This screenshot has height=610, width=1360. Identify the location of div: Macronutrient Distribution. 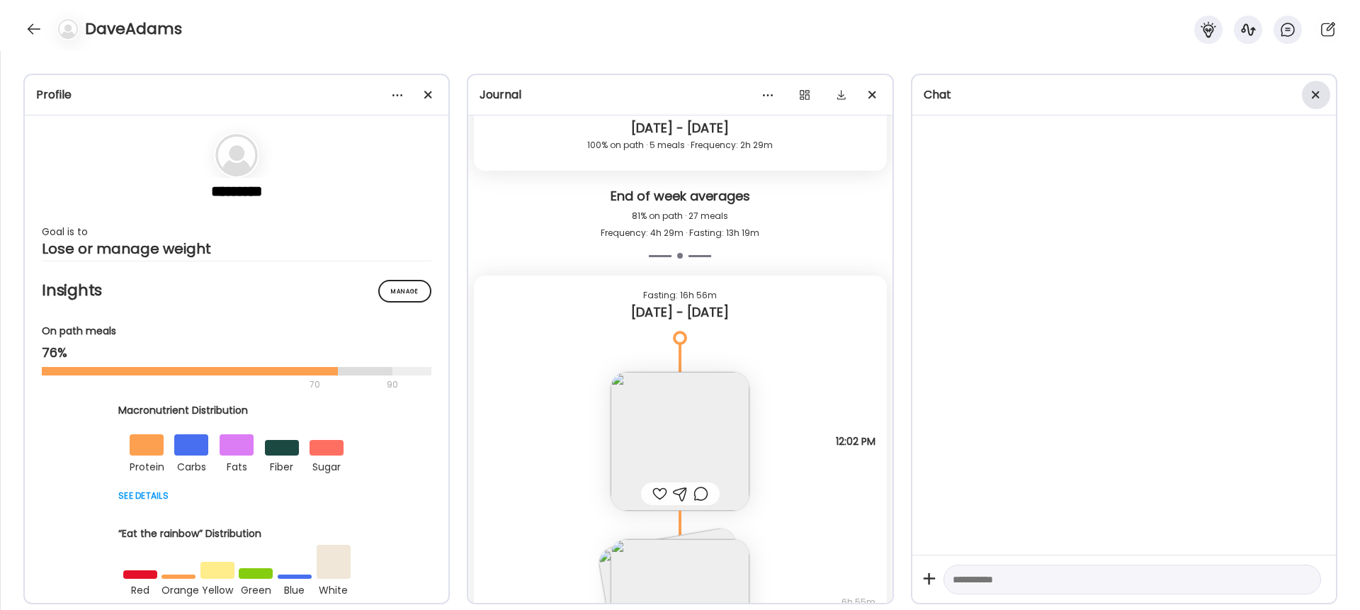
(237, 410).